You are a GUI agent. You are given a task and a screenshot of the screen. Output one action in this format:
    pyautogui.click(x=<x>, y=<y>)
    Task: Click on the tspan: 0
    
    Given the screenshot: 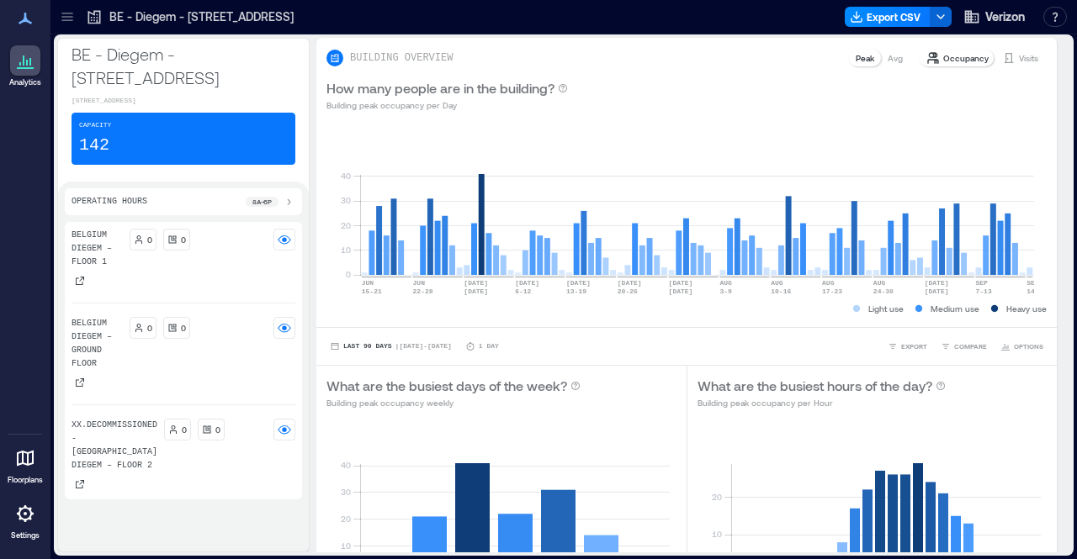 What is the action you would take?
    pyautogui.click(x=348, y=274)
    